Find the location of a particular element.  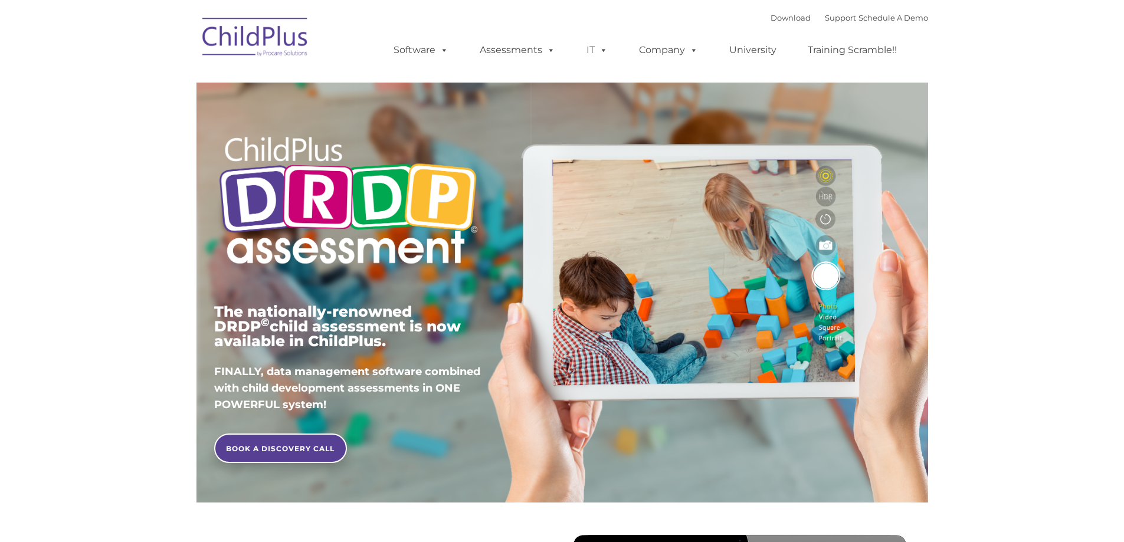

a: Assessments is located at coordinates (517, 50).